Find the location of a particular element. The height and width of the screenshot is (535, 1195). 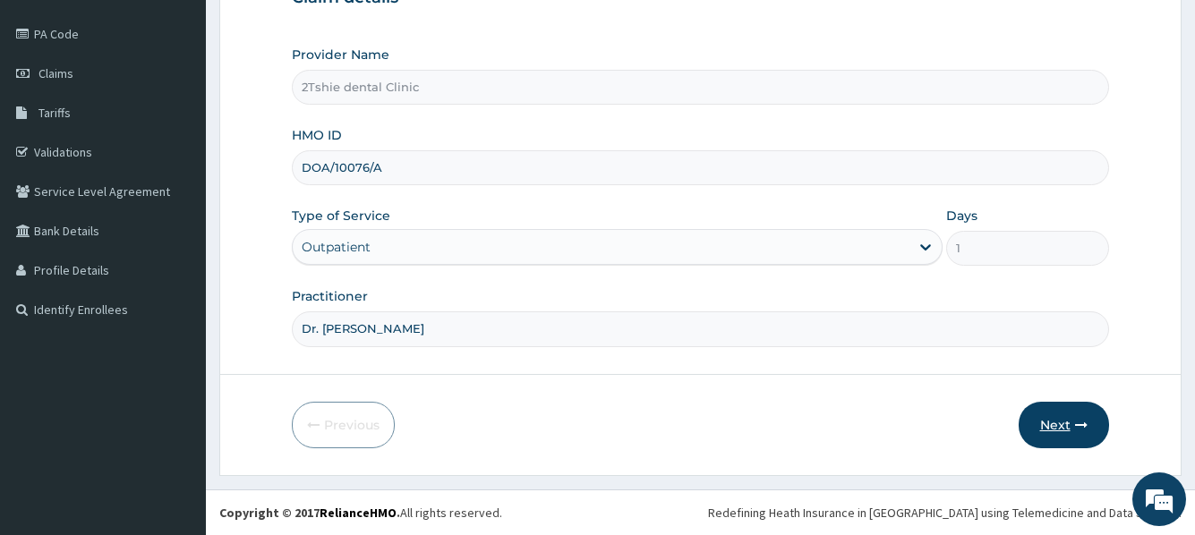

div: Outpatient is located at coordinates (336, 247).